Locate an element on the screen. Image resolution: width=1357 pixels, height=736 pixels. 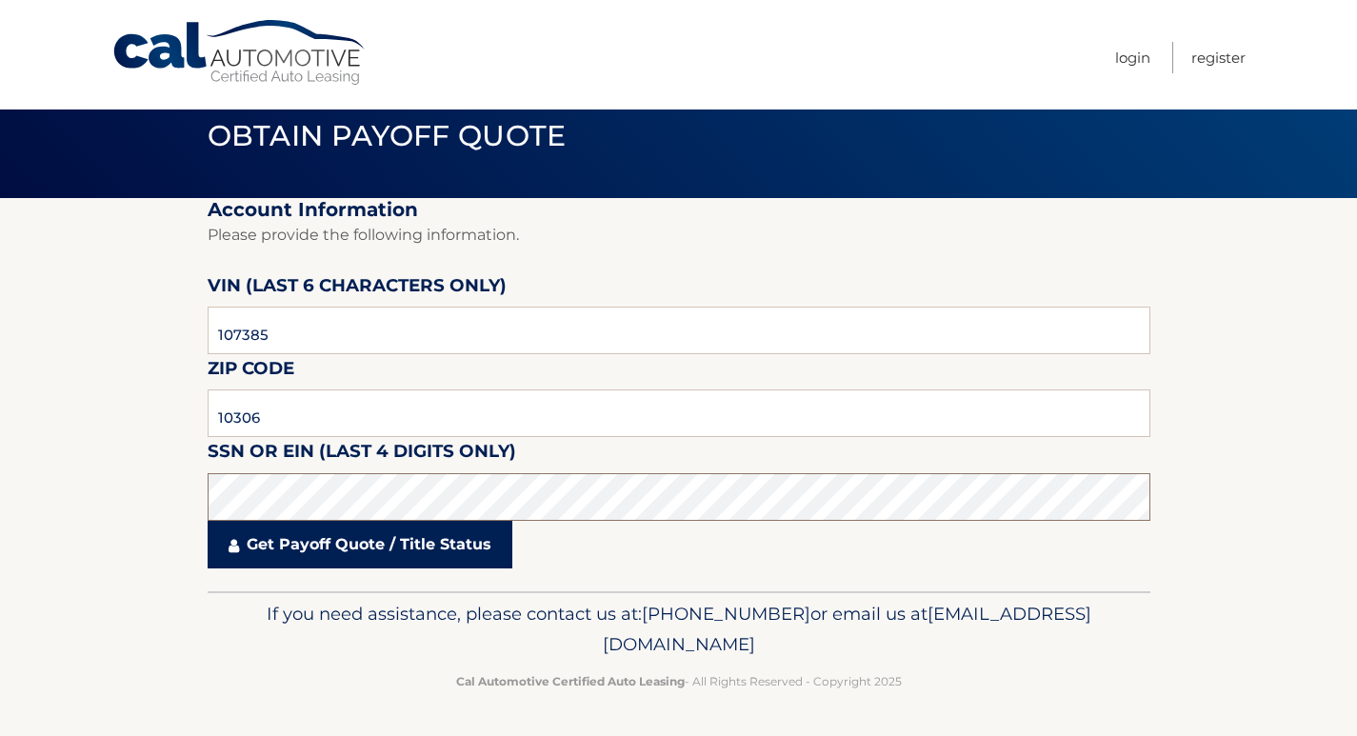
h2: Account Information is located at coordinates (679, 209).